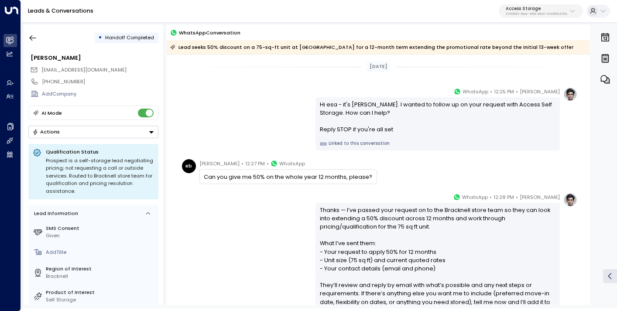 The width and height of the screenshot is (617, 311). I want to click on div: Lead Information, so click(55, 213).